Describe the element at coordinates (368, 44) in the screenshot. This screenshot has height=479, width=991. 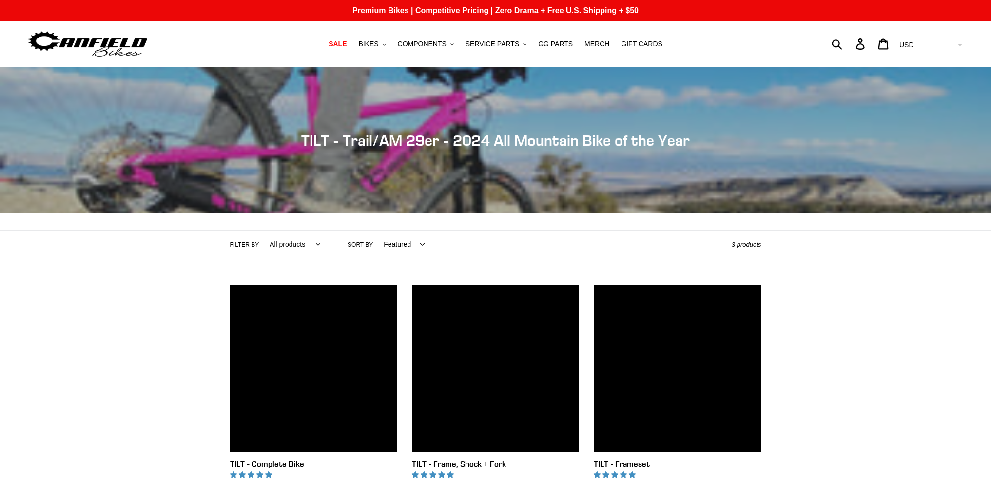
I see `span: BIKES` at that location.